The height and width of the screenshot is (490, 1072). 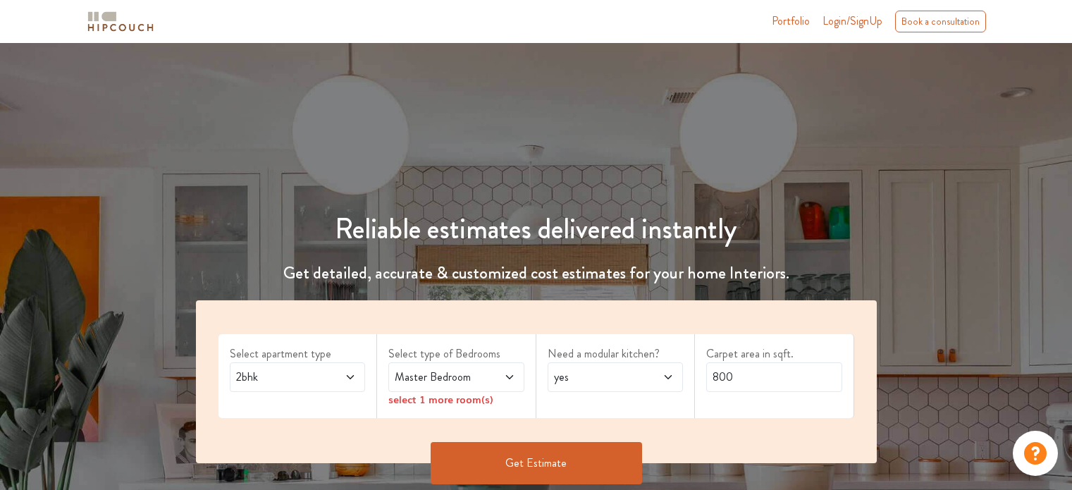 What do you see at coordinates (536, 463) in the screenshot?
I see `button: Get Estimate` at bounding box center [536, 463].